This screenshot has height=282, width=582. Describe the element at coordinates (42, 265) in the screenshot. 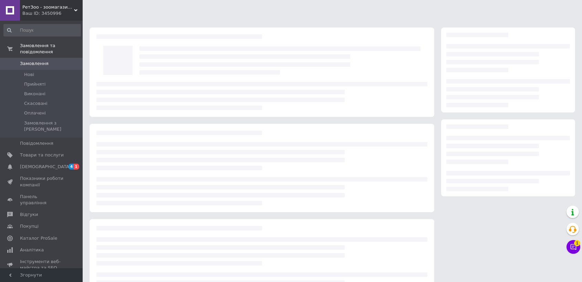

I see `span: Інструменти веб-майстра та SEO` at that location.